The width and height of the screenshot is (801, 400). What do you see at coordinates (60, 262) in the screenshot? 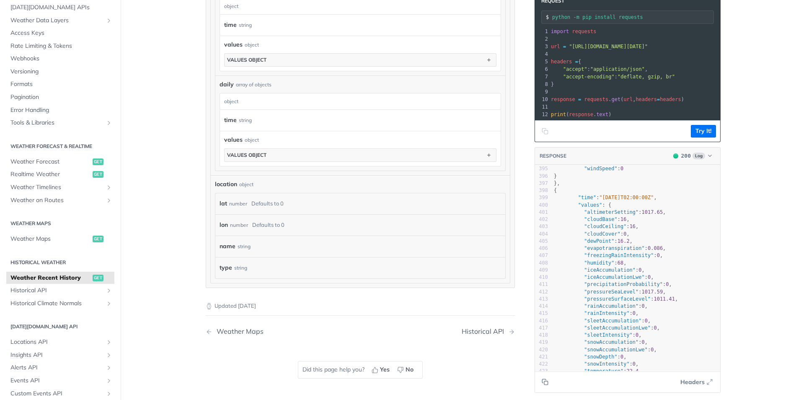
I see `h2: Historical Weather` at bounding box center [60, 262].